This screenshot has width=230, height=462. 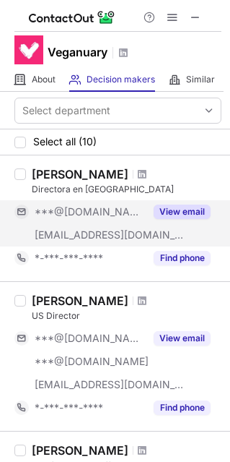 What do you see at coordinates (65, 142) in the screenshot?
I see `span: Select all (10)` at bounding box center [65, 142].